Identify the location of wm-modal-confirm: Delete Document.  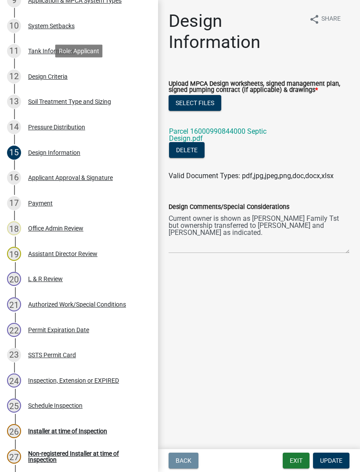
(187, 150).